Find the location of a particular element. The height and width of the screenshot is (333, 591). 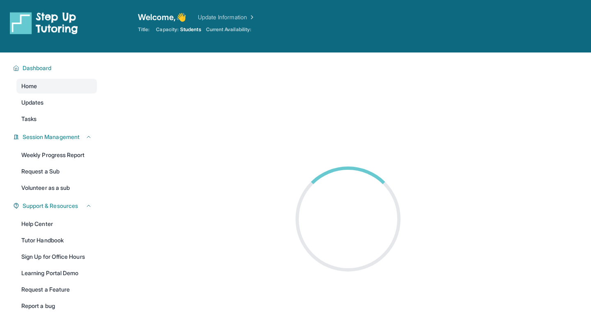

button: Dashboard is located at coordinates (55, 68).